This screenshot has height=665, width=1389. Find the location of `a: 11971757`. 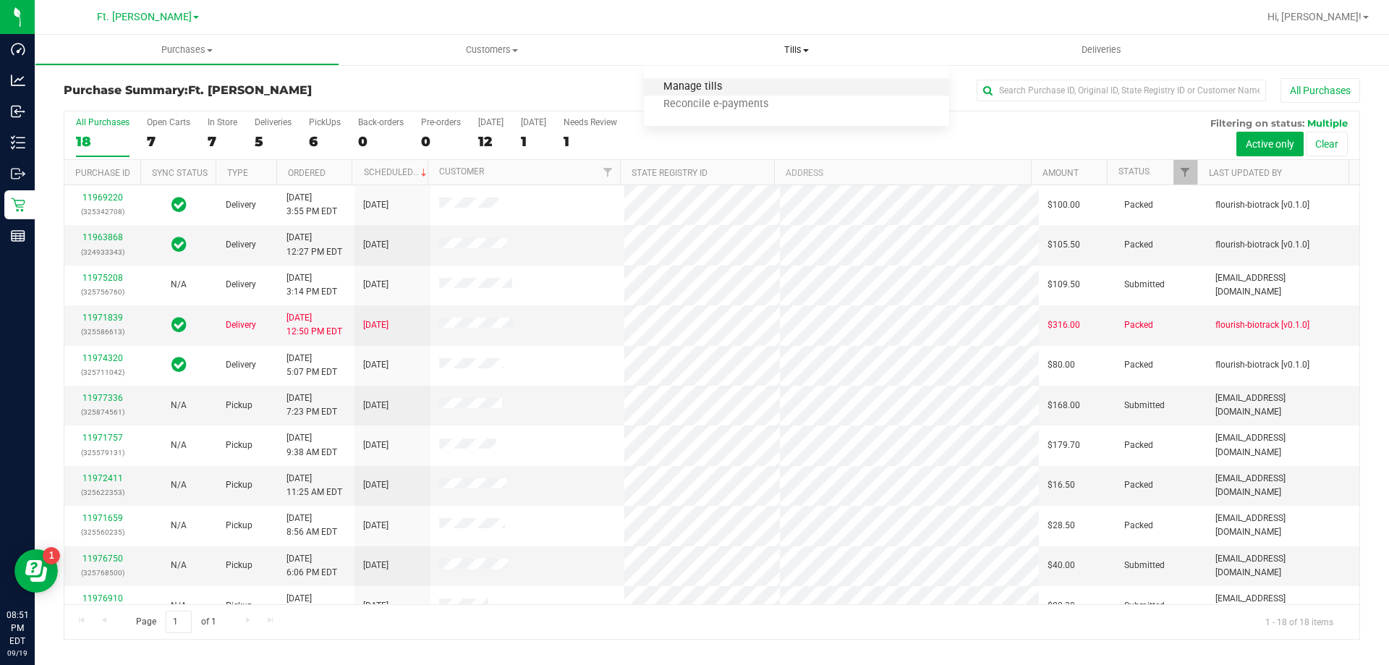

a: 11971757 is located at coordinates (103, 438).